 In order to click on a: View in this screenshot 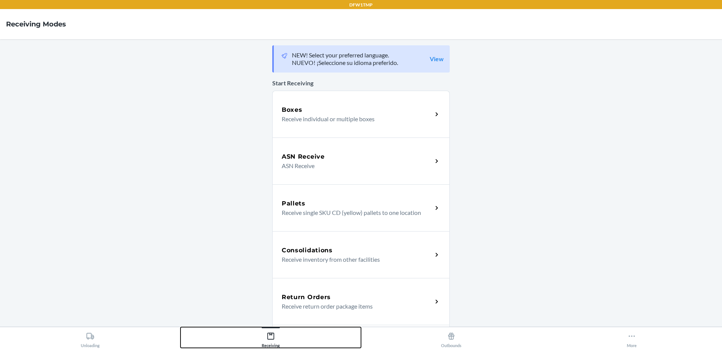, I will do `click(436, 59)`.